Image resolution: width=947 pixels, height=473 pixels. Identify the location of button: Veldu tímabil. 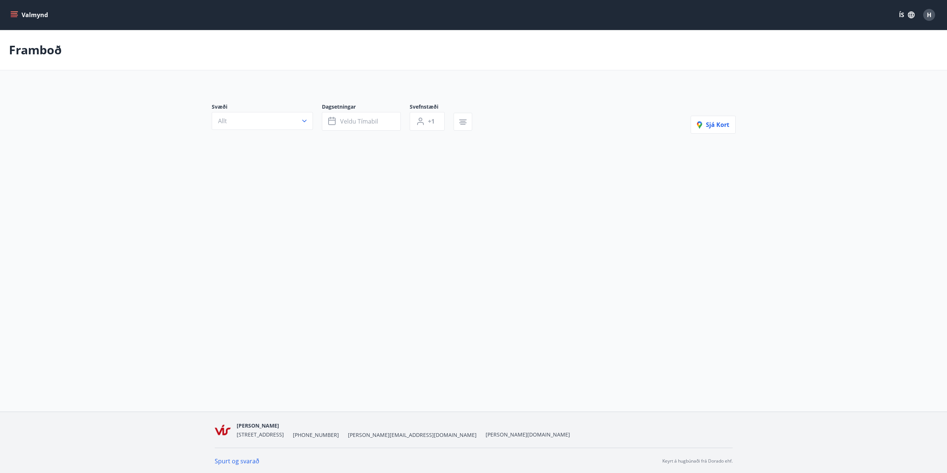
(361, 121).